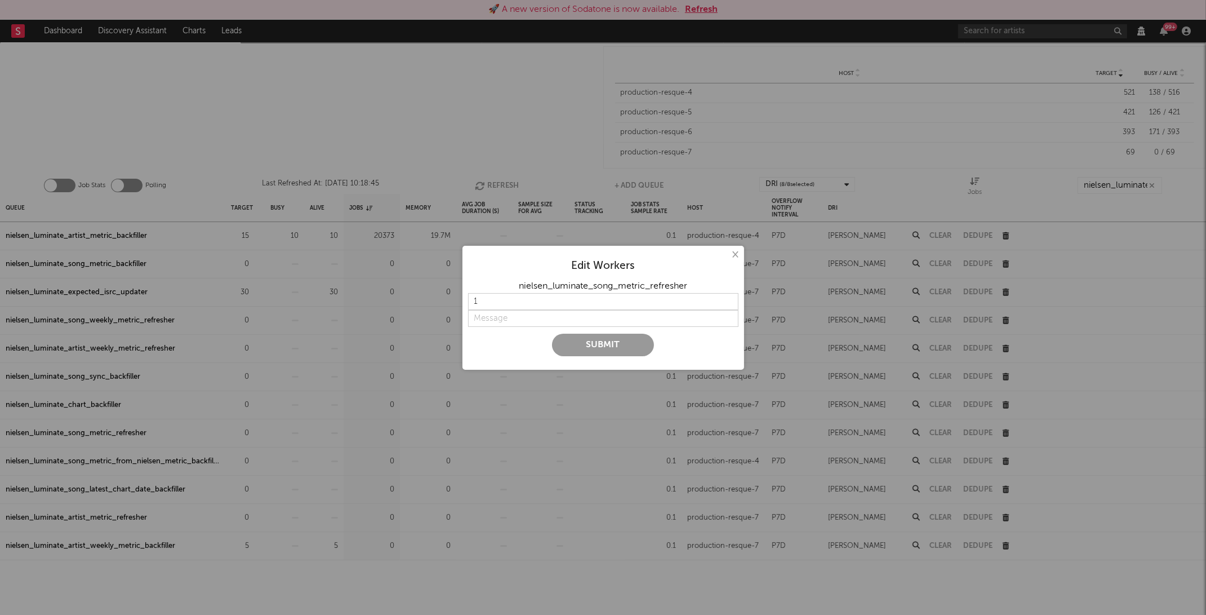 Image resolution: width=1206 pixels, height=615 pixels. What do you see at coordinates (603, 301) in the screenshot?
I see `input: Target` at bounding box center [603, 301].